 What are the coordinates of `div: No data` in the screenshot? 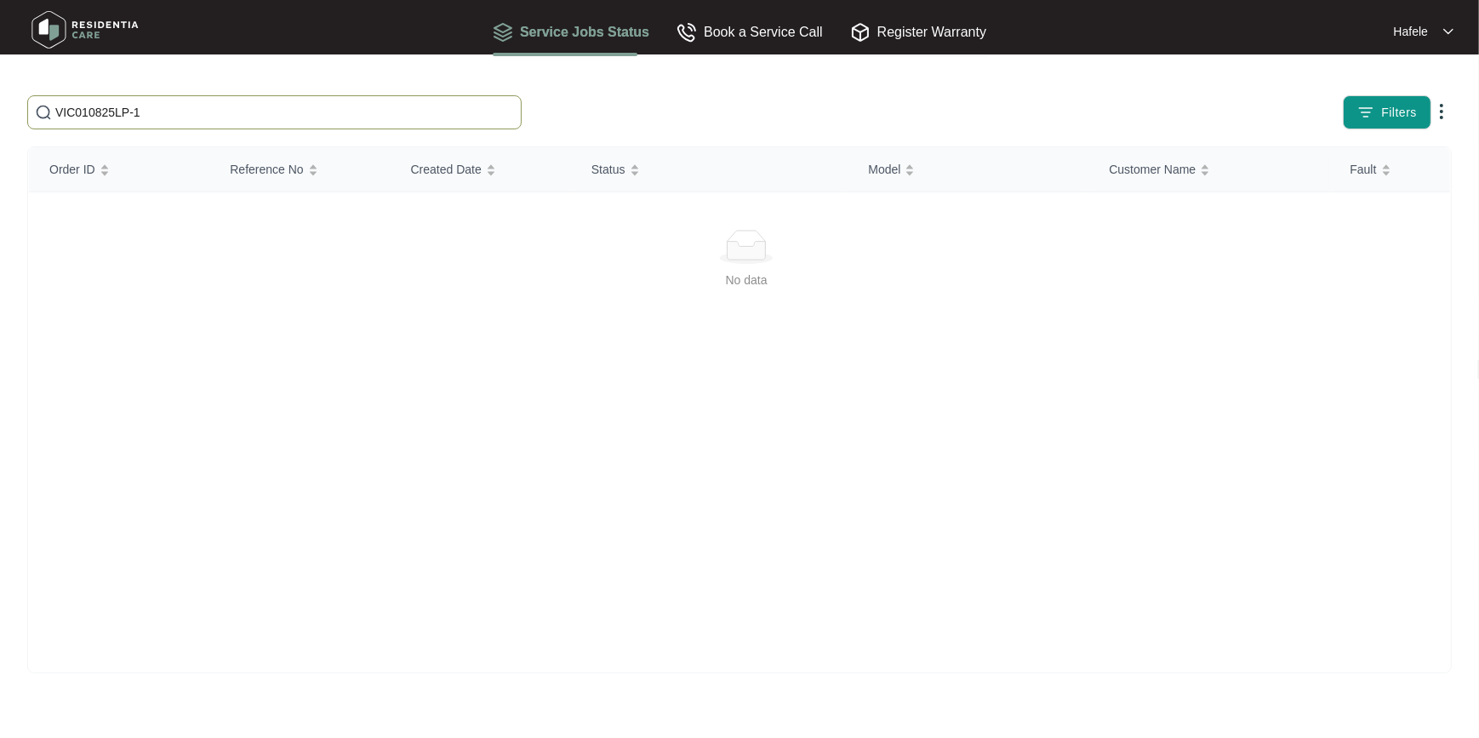 It's located at (746, 280).